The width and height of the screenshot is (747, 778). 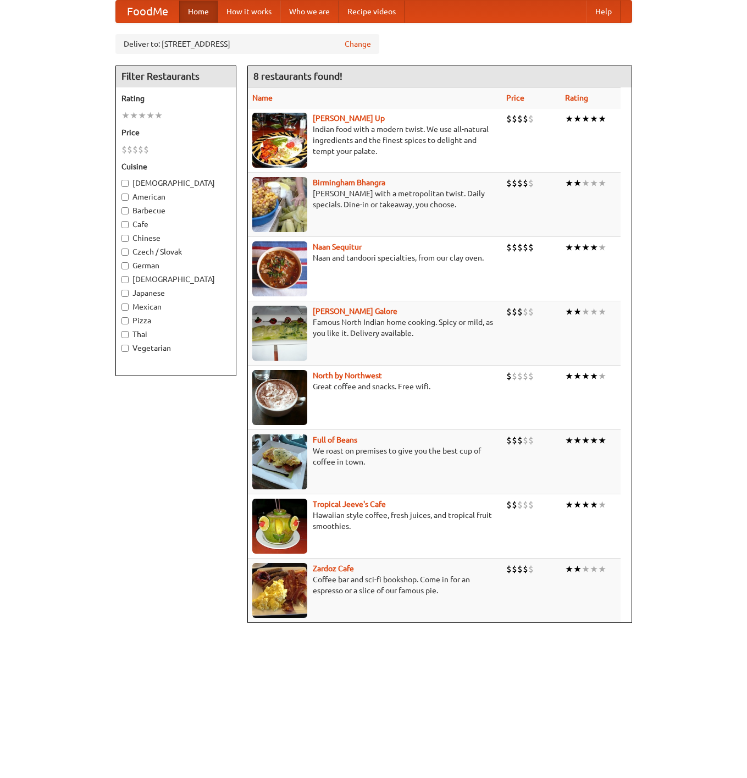 I want to click on b: Zardoz Cafe, so click(x=333, y=569).